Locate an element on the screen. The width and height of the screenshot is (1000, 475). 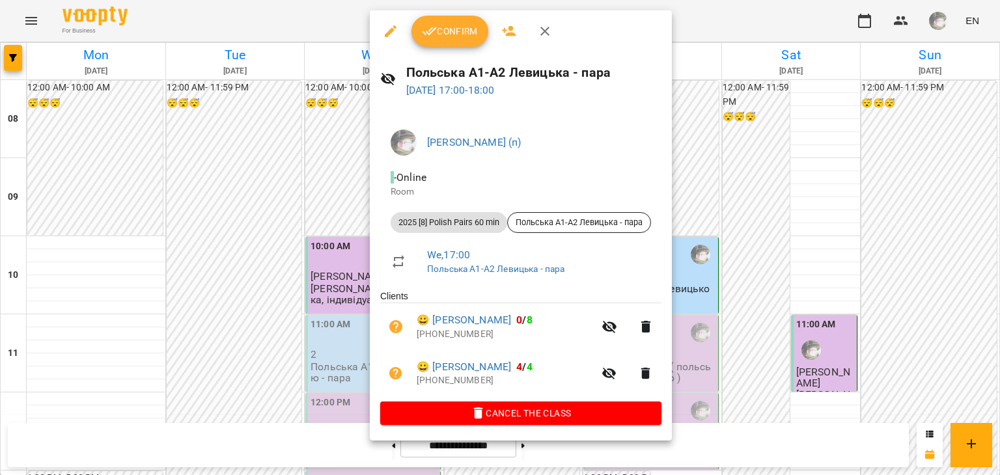
span: Cancel the class is located at coordinates (521, 413).